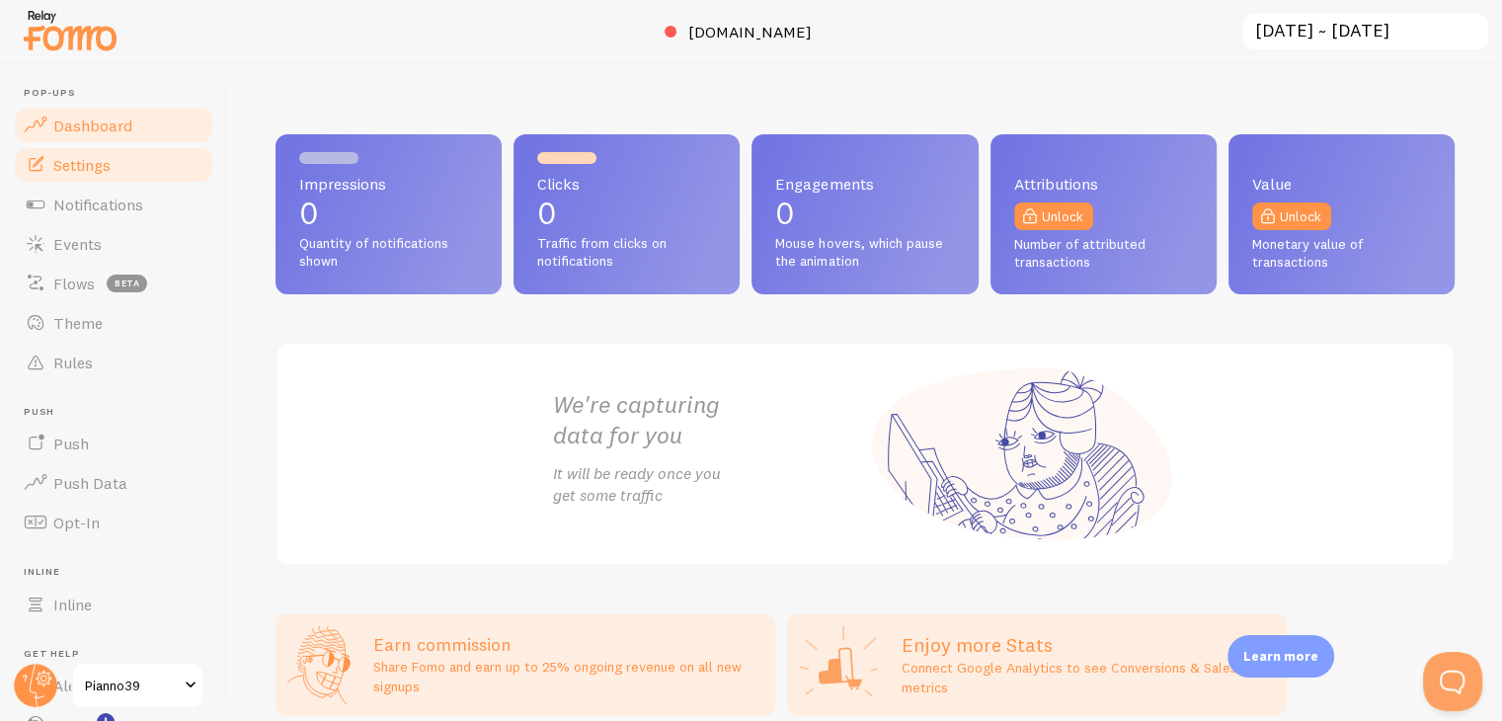  Describe the element at coordinates (77, 244) in the screenshot. I see `span: Events` at that location.